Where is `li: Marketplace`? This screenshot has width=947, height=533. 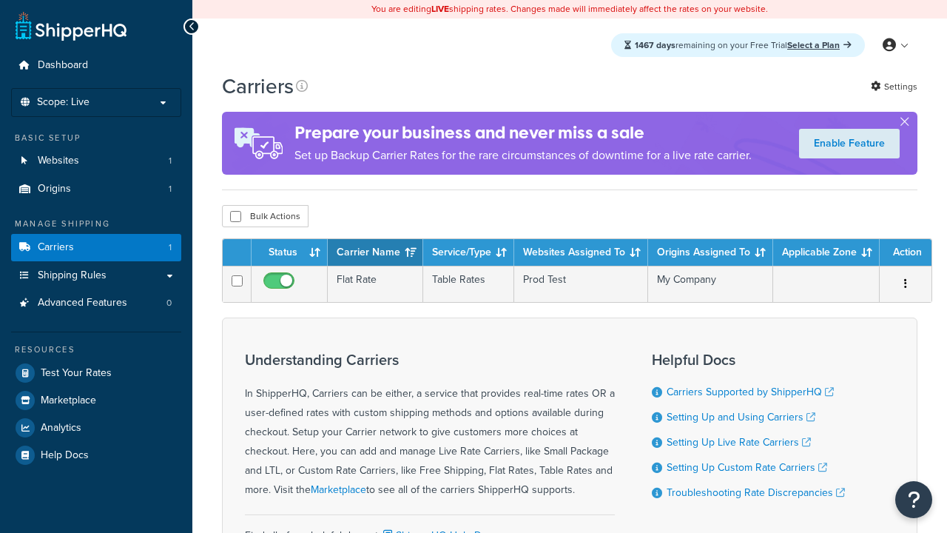 li: Marketplace is located at coordinates (96, 400).